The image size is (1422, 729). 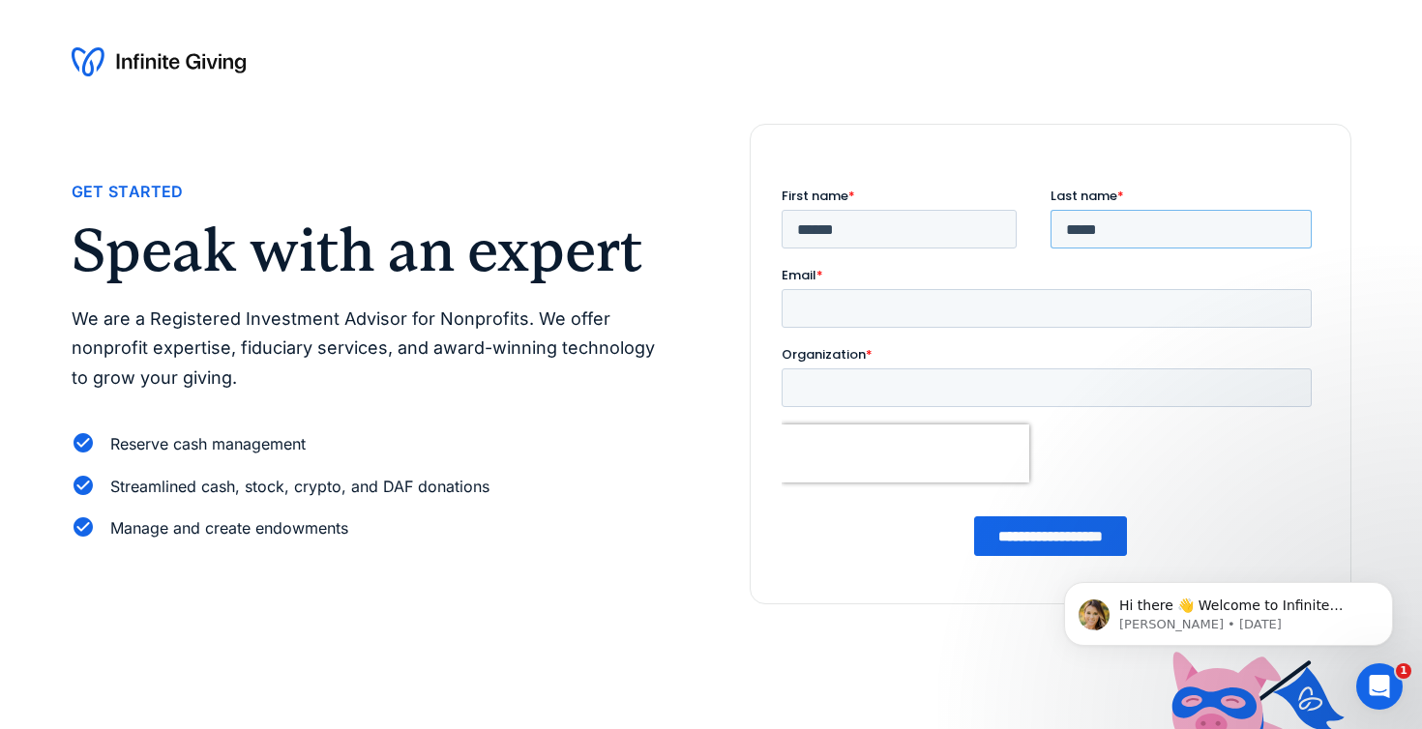 I want to click on h2: Speak with an expert, so click(x=372, y=251).